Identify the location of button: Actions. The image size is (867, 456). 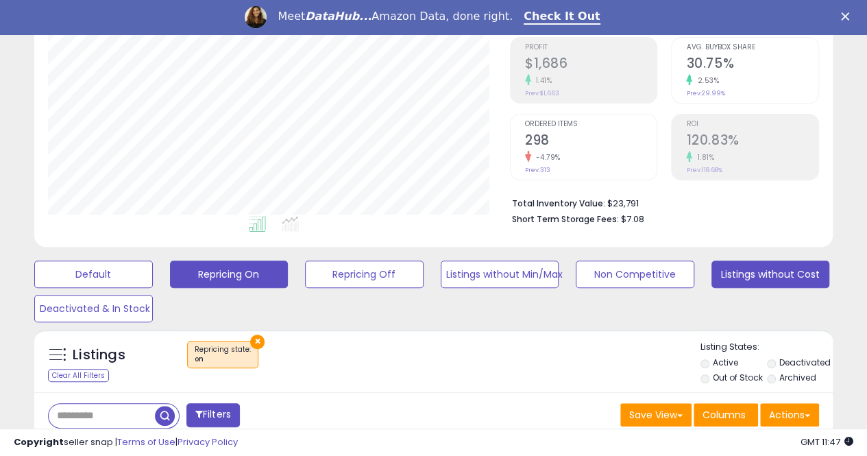
(789, 415).